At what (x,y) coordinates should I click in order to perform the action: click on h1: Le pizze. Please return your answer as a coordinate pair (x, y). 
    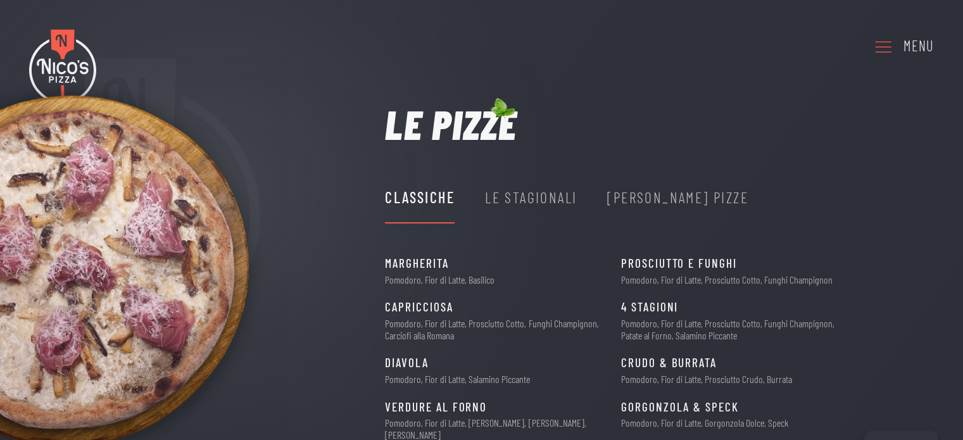
    Looking at the image, I should click on (451, 124).